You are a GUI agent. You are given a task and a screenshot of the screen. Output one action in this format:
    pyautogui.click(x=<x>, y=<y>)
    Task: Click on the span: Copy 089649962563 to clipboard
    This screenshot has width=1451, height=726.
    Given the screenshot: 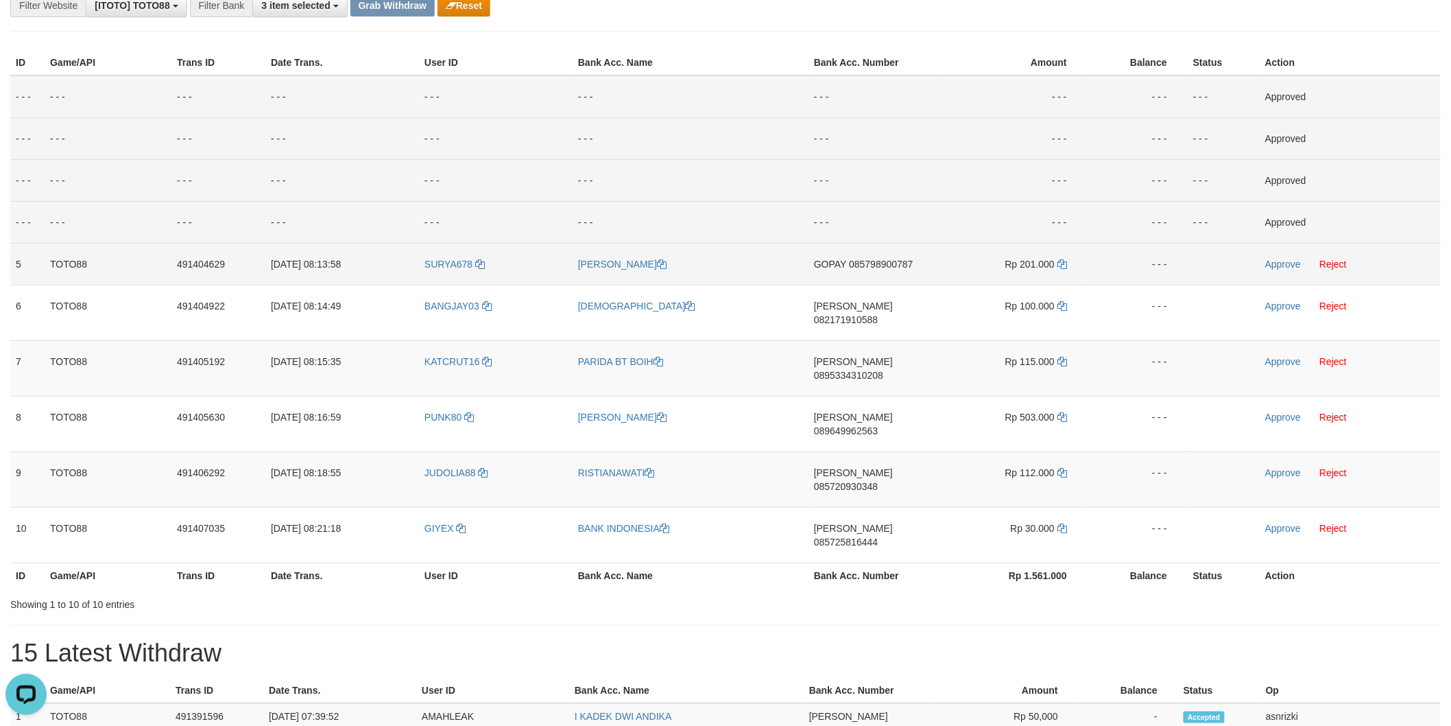 What is the action you would take?
    pyautogui.click(x=846, y=431)
    